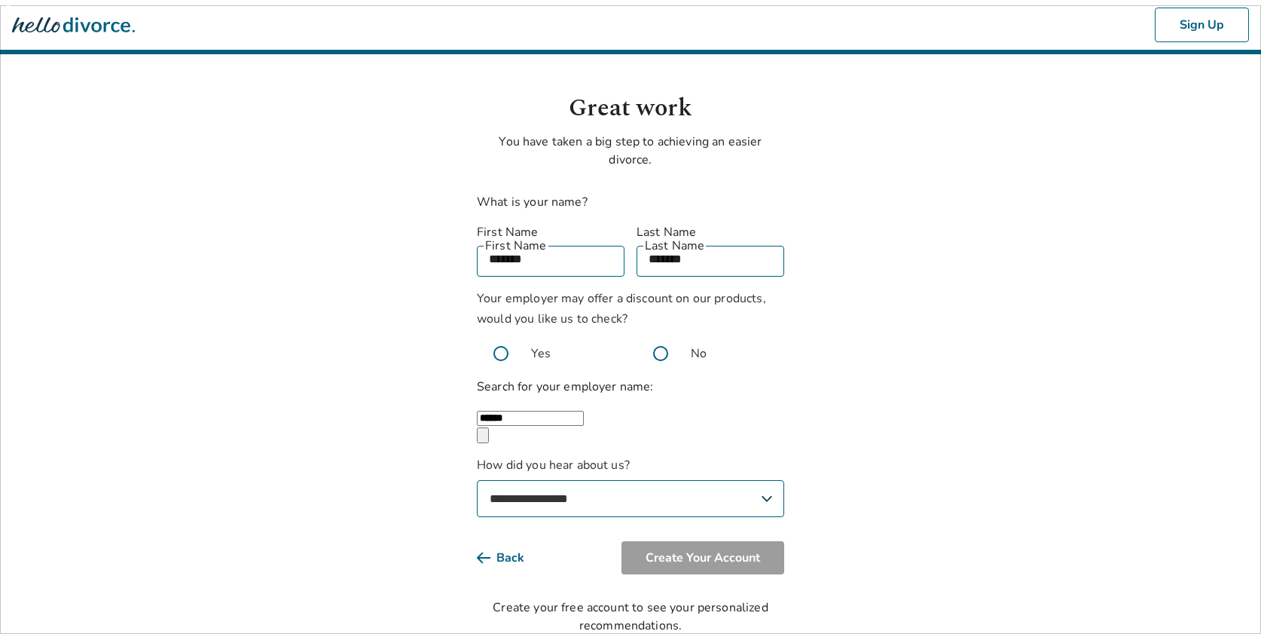 Image resolution: width=1261 pixels, height=634 pixels. What do you see at coordinates (703, 557) in the screenshot?
I see `button: Create Your Account` at bounding box center [703, 557].